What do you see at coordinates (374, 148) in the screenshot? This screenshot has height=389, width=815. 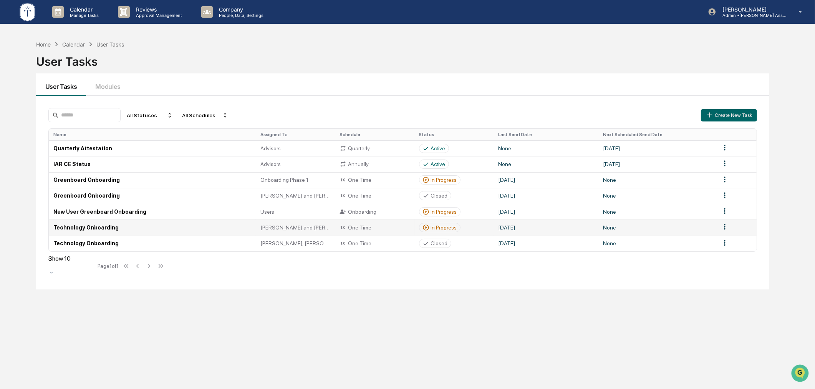 I see `div: Quarterly` at bounding box center [374, 148].